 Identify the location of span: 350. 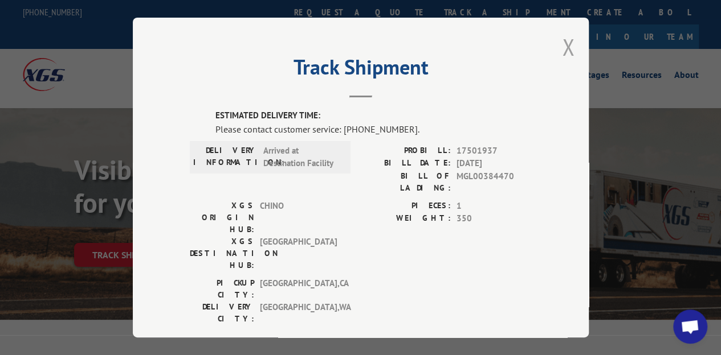
(494, 219).